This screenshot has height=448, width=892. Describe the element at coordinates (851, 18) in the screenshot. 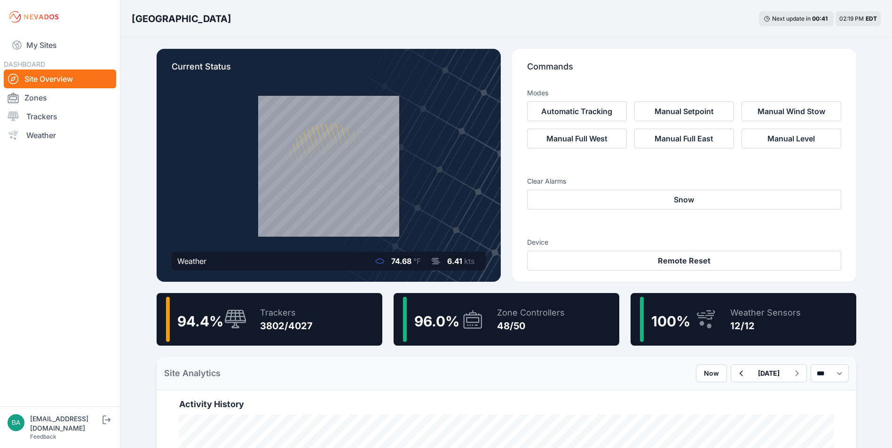

I see `span: 02:19 PM` at that location.